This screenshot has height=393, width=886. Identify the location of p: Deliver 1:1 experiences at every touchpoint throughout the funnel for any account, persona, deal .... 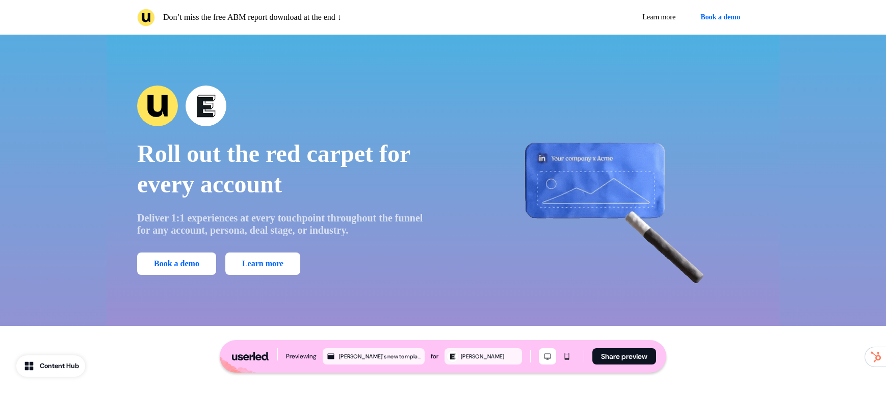
(283, 224).